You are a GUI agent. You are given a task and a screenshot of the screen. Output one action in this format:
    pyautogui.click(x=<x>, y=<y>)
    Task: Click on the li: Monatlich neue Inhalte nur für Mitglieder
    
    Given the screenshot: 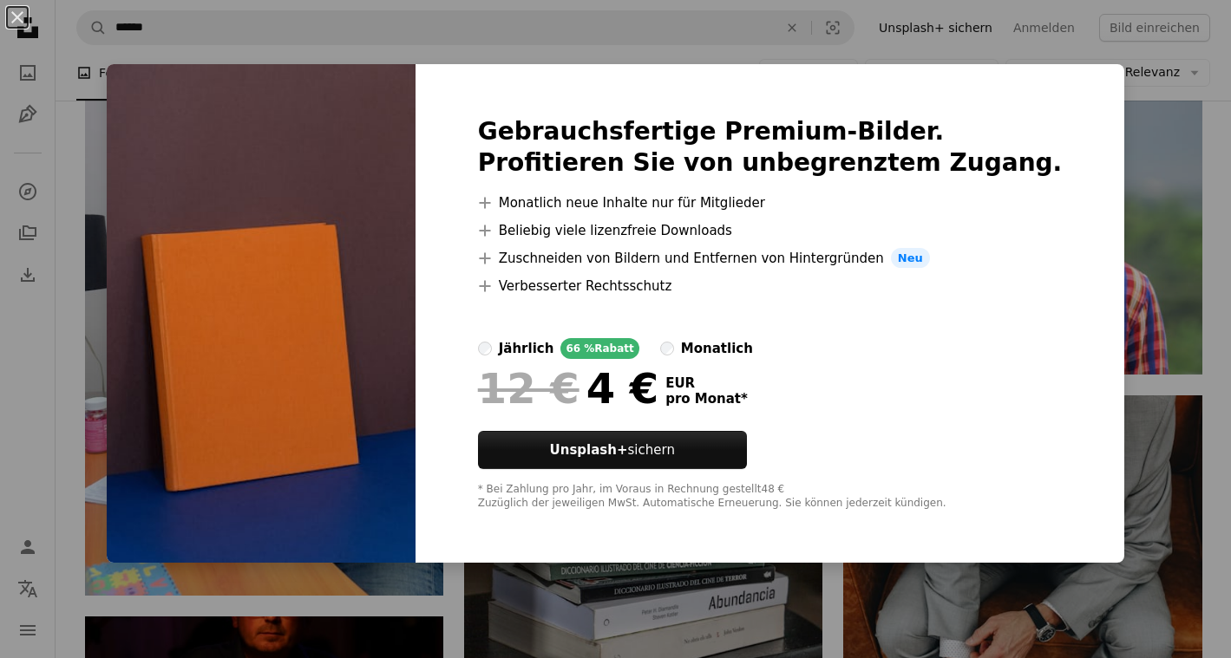 What is the action you would take?
    pyautogui.click(x=770, y=203)
    